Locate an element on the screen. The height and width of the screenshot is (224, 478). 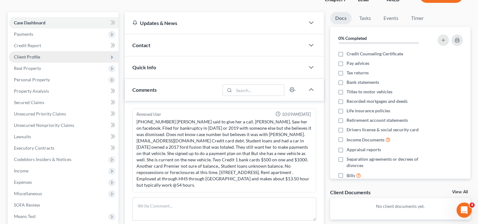
span: Unsecured Priority Claims is located at coordinates (40, 113).